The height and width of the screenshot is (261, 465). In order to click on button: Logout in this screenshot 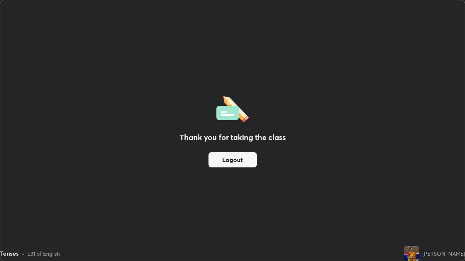, I will do `click(232, 160)`.